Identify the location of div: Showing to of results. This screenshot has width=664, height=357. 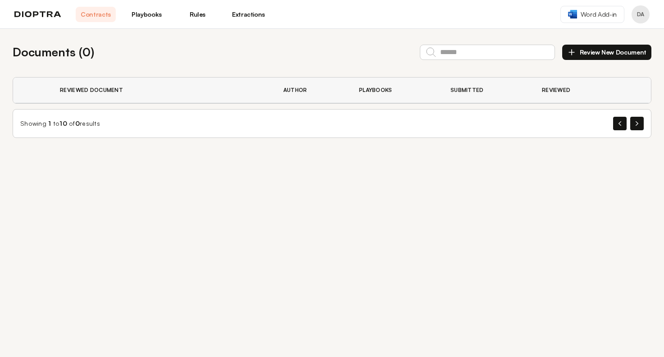
(60, 123).